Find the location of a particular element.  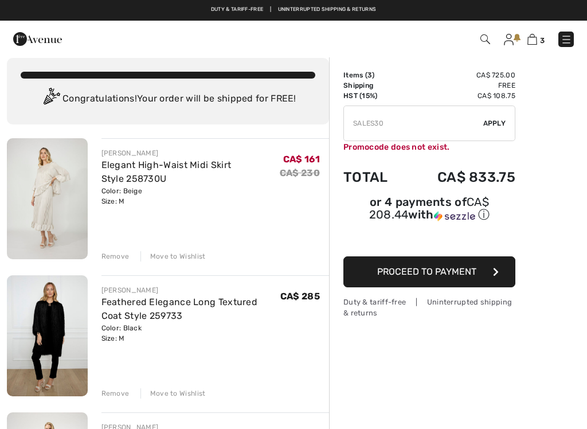

img: Search is located at coordinates (485, 39).